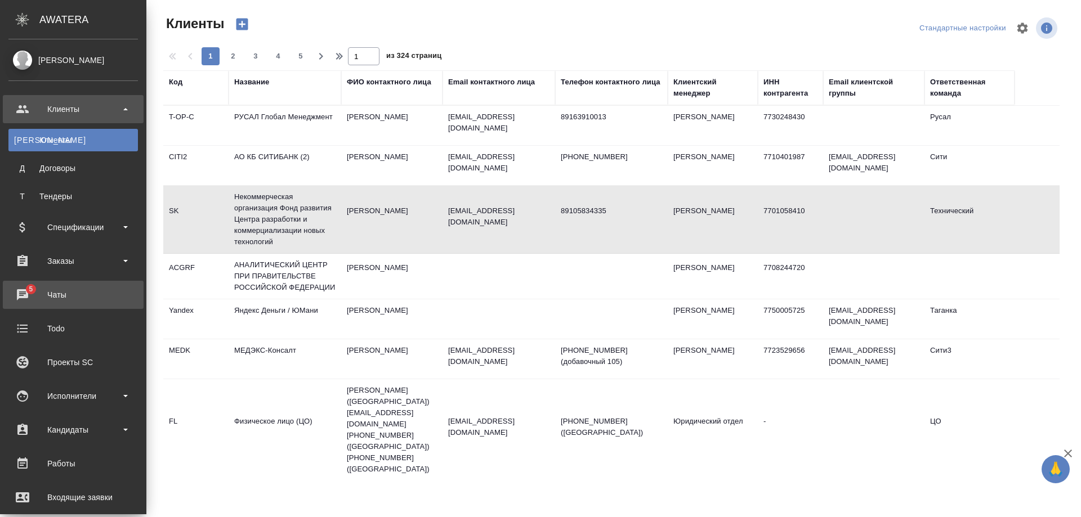 Image resolution: width=1081 pixels, height=517 pixels. What do you see at coordinates (196, 126) in the screenshot?
I see `td: T-OP-C` at bounding box center [196, 126].